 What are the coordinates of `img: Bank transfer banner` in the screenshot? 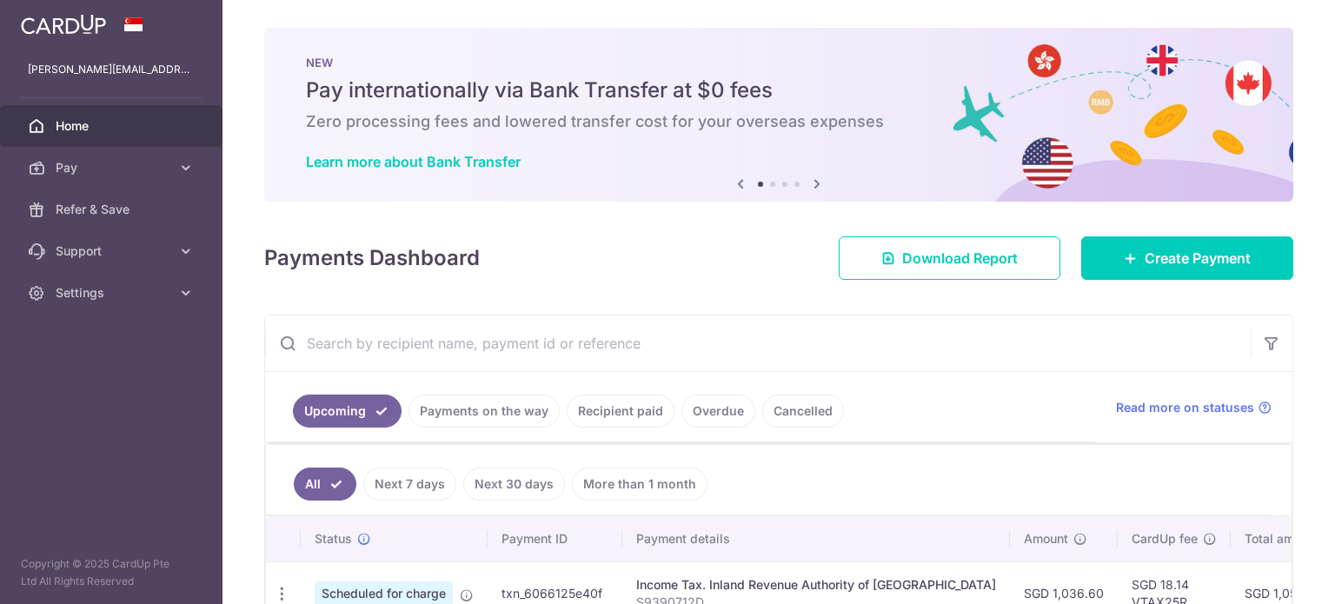 It's located at (778, 115).